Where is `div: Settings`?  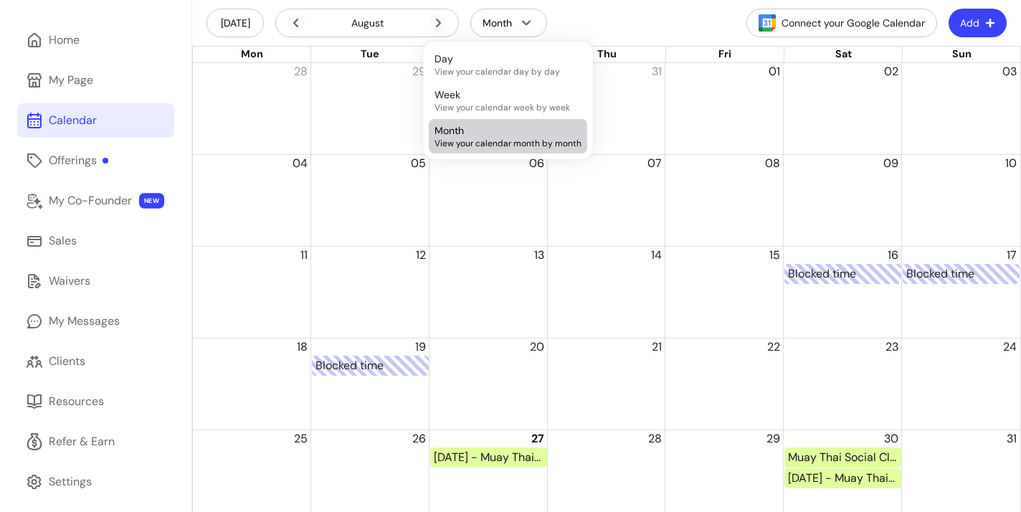
div: Settings is located at coordinates (70, 482).